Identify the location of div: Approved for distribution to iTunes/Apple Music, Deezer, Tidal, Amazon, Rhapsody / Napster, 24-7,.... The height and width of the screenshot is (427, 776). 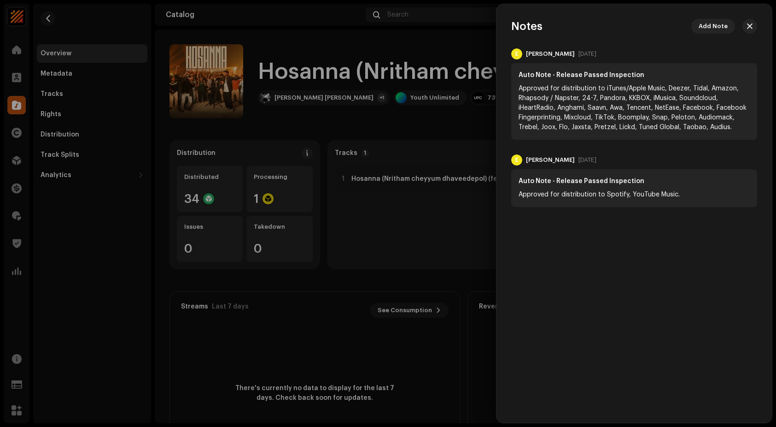
(634, 108).